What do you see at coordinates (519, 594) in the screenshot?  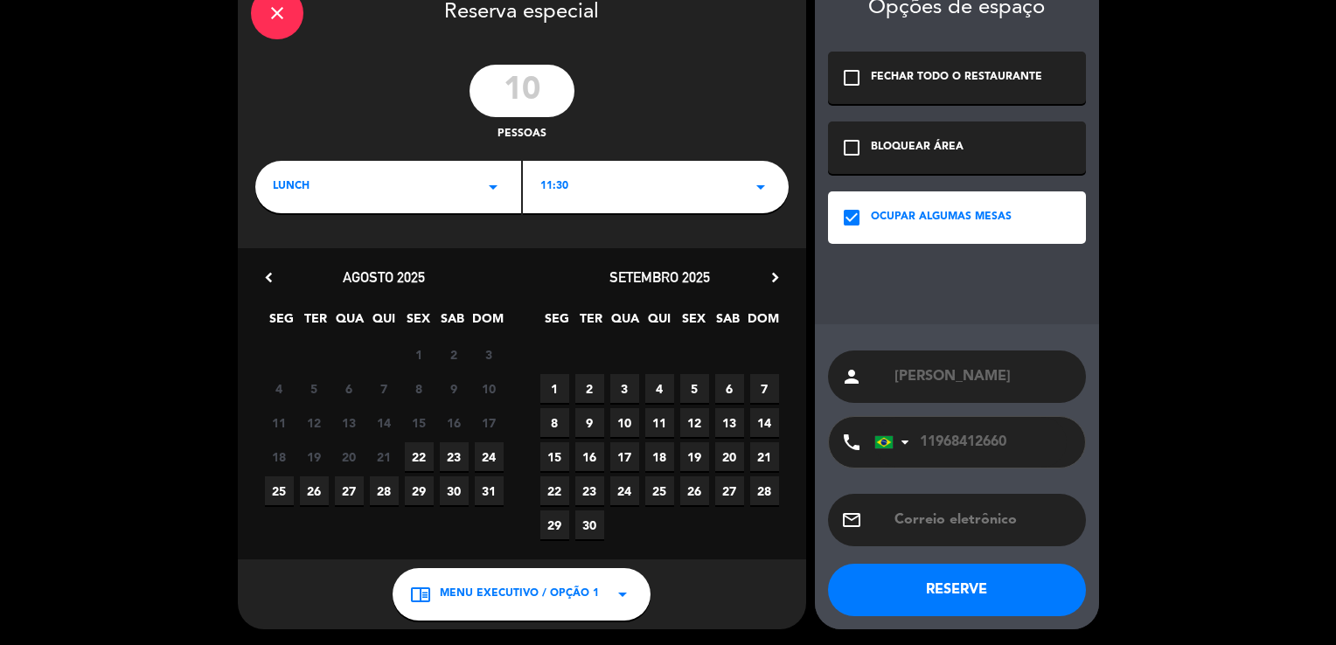 I see `span: MENU EXECUTIVO / OPÇÃO 1` at bounding box center [519, 594].